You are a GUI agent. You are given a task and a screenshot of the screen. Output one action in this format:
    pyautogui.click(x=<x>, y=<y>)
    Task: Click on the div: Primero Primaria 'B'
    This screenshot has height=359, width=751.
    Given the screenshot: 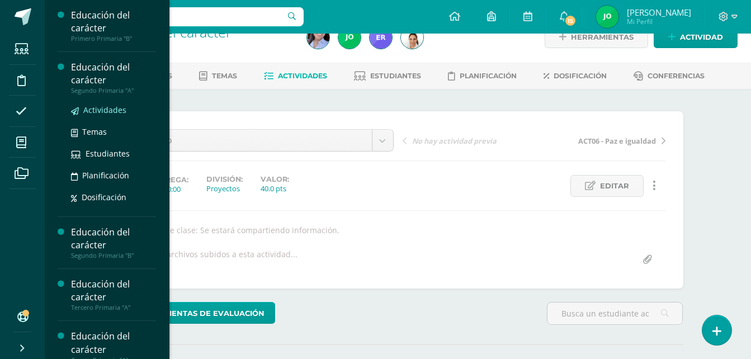 What is the action you would take?
    pyautogui.click(x=190, y=45)
    